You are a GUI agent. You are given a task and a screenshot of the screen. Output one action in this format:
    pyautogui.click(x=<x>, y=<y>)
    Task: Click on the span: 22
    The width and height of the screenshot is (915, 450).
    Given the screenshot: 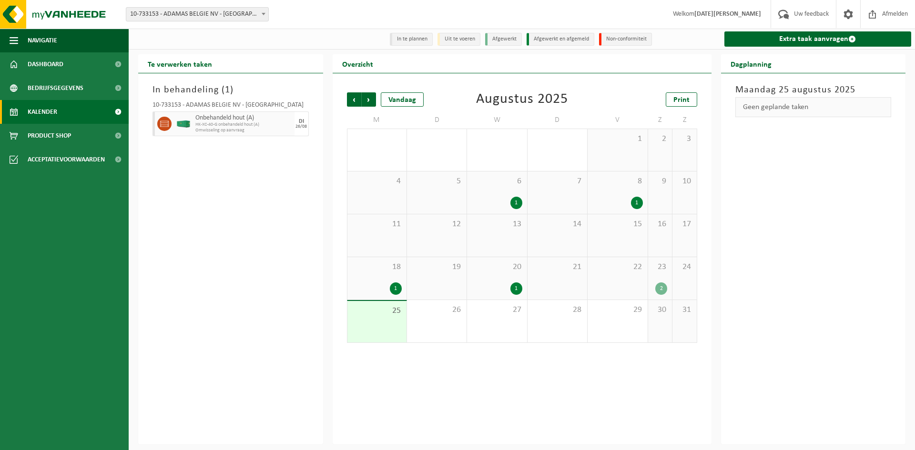 What is the action you would take?
    pyautogui.click(x=617, y=267)
    